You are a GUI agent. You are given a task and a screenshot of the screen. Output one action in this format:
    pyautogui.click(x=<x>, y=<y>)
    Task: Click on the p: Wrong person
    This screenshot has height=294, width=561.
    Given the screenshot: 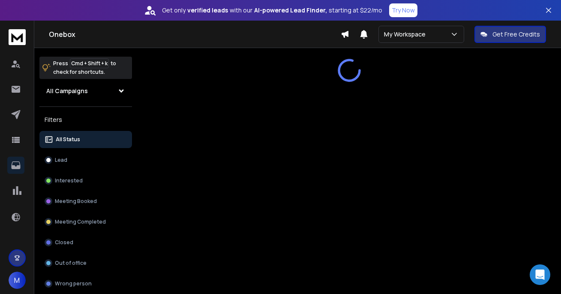 What is the action you would take?
    pyautogui.click(x=73, y=284)
    